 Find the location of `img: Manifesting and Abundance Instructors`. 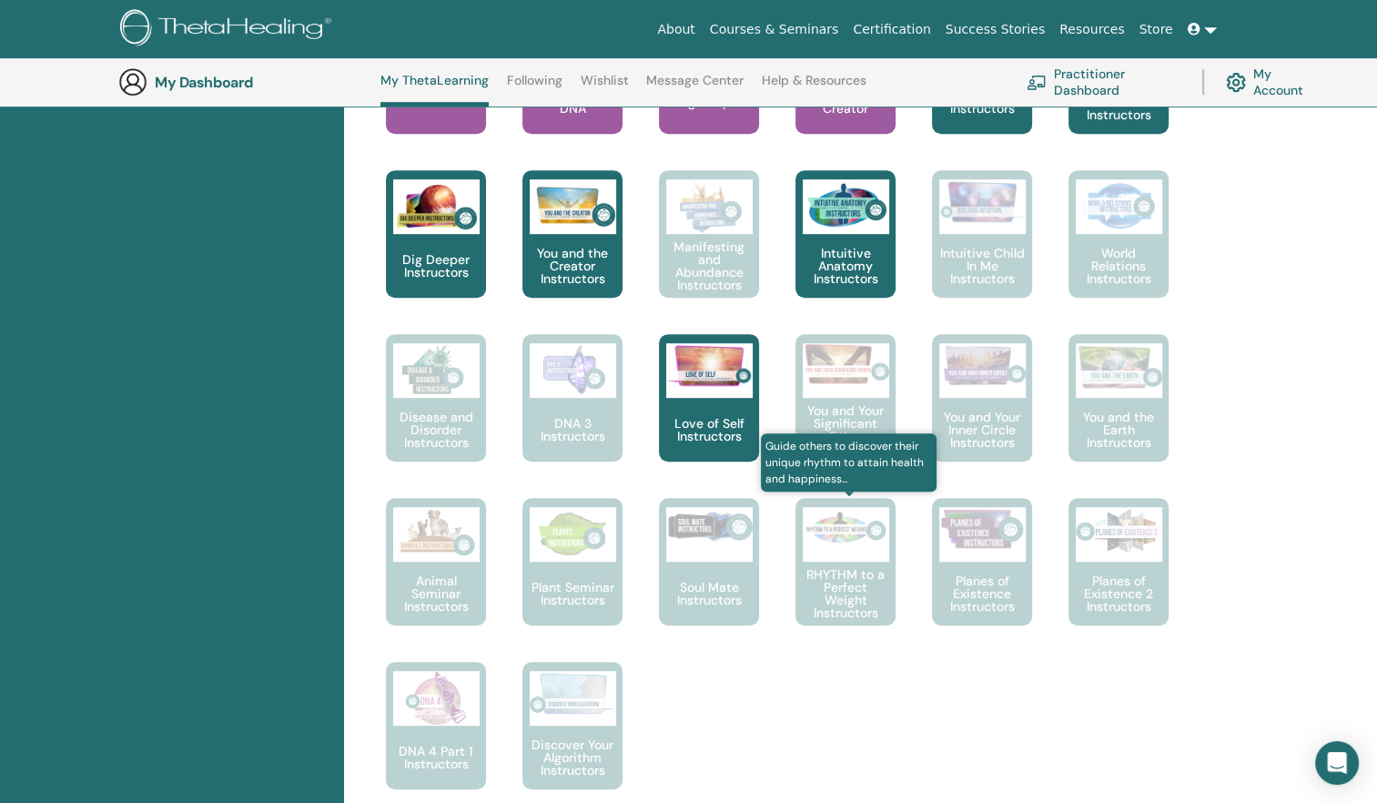

img: Manifesting and Abundance Instructors is located at coordinates (709, 207).